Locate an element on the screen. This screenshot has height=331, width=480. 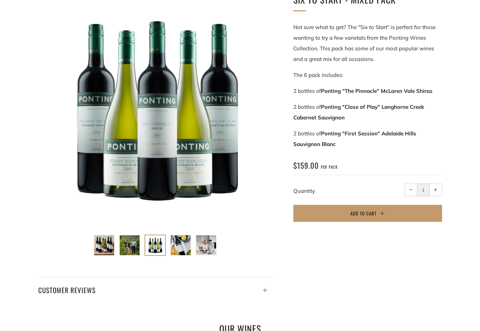
label: Quantity is located at coordinates (304, 191).